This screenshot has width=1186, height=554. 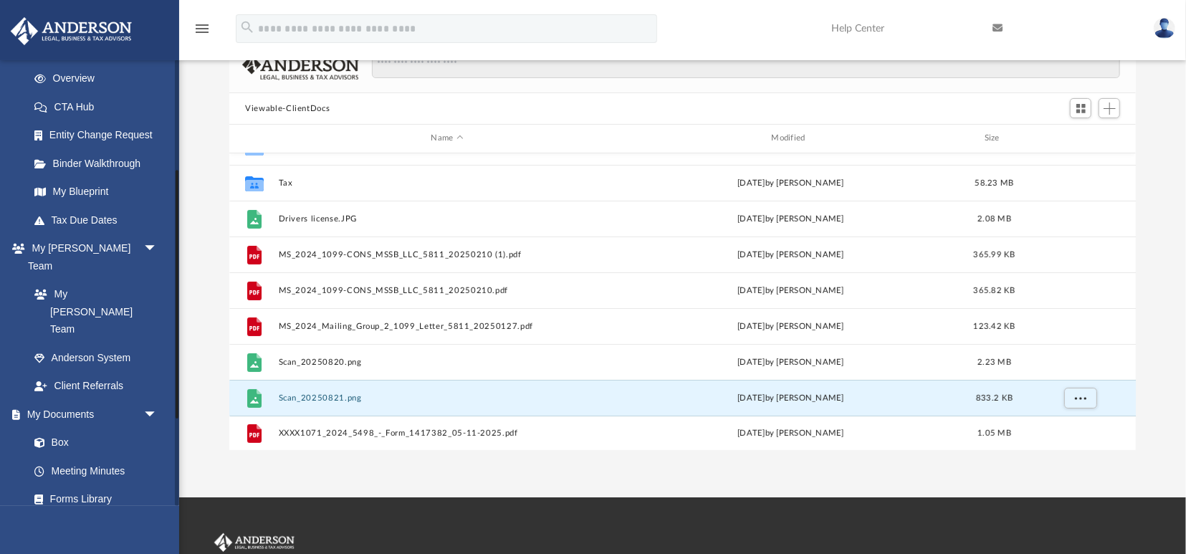 What do you see at coordinates (1080, 108) in the screenshot?
I see `button: Switch to Grid View` at bounding box center [1080, 108].